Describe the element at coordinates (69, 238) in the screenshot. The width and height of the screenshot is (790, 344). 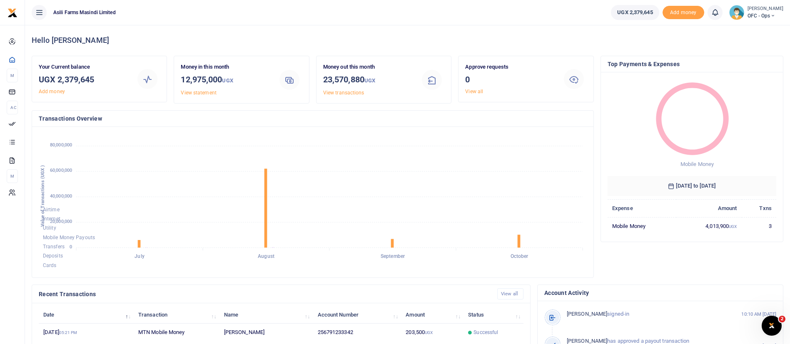
I see `span: Mobile Money Payouts` at that location.